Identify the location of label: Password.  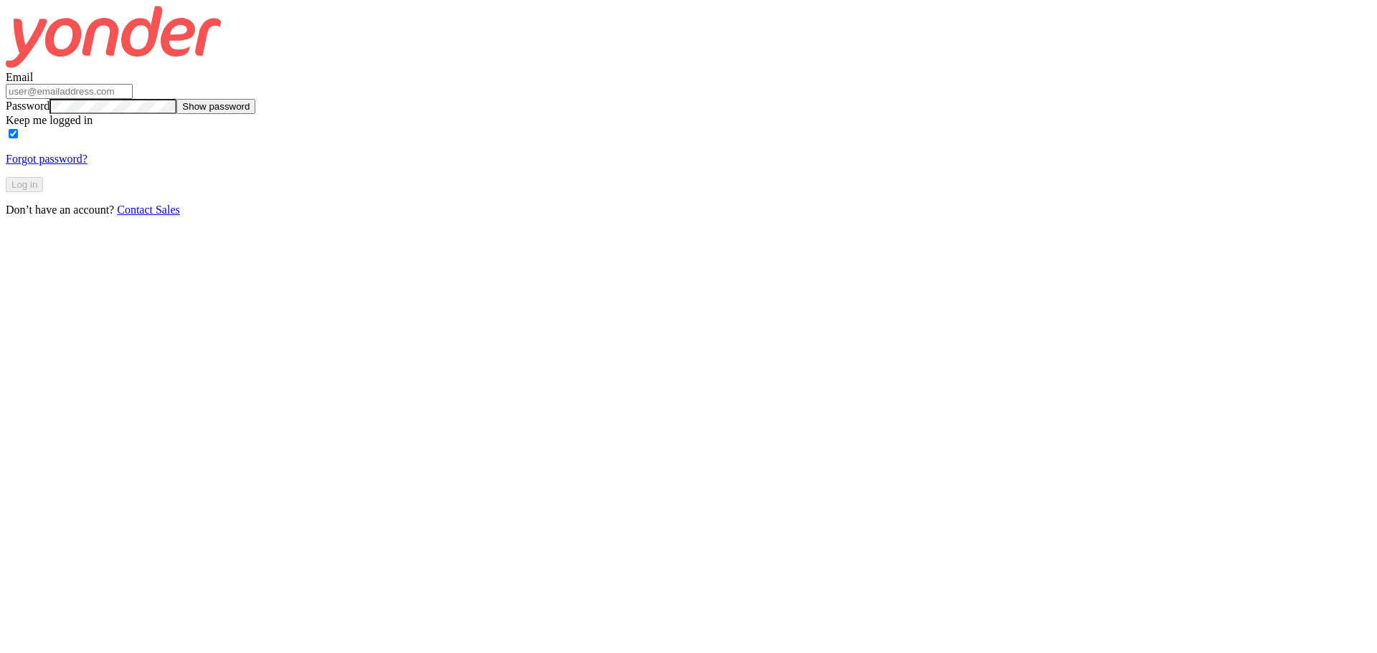
(27, 105).